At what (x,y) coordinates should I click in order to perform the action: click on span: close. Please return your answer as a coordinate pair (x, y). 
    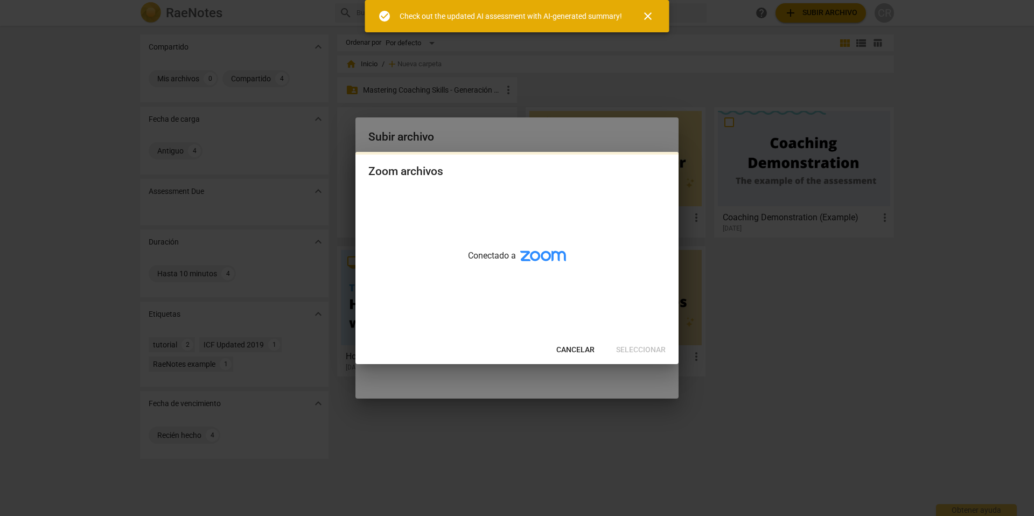
    Looking at the image, I should click on (648, 16).